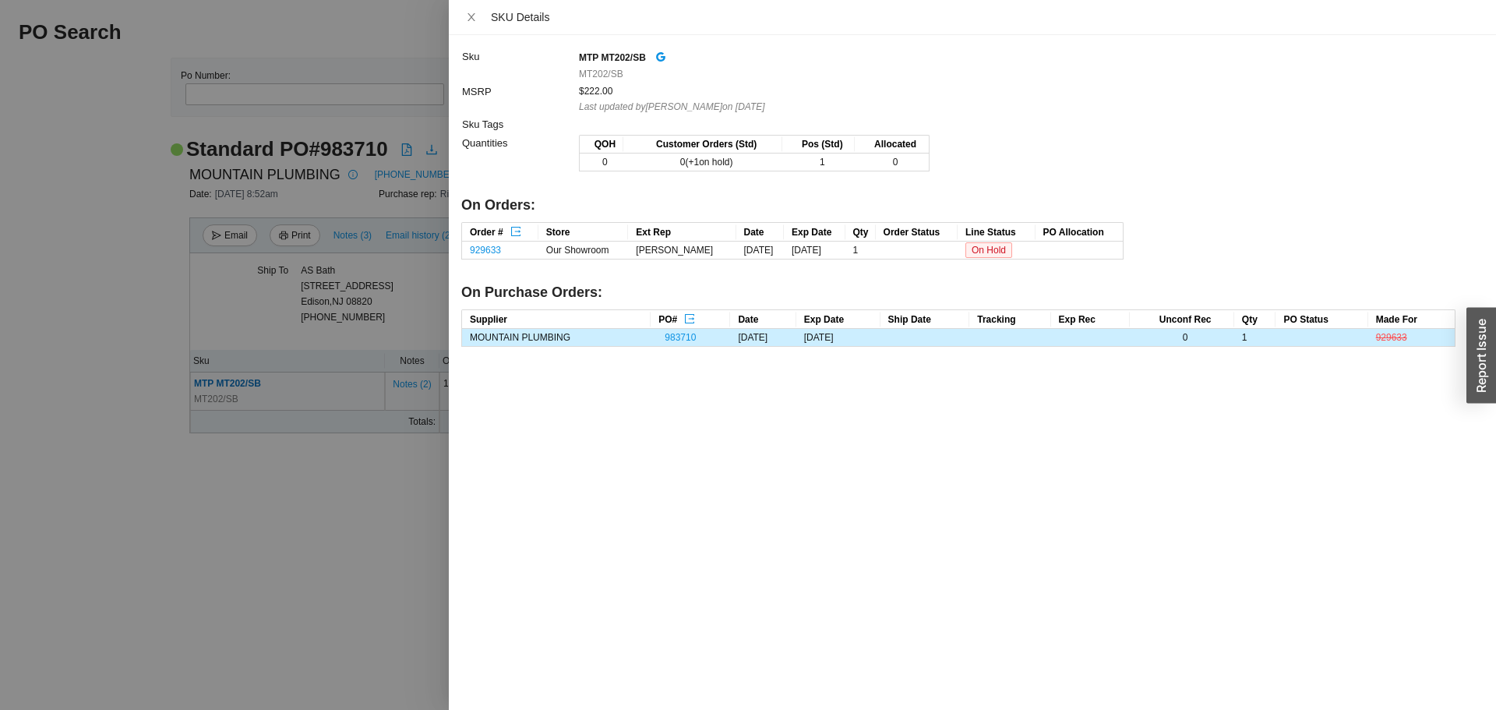 This screenshot has height=710, width=1496. What do you see at coordinates (925, 319) in the screenshot?
I see `th: Ship Date` at bounding box center [925, 319].